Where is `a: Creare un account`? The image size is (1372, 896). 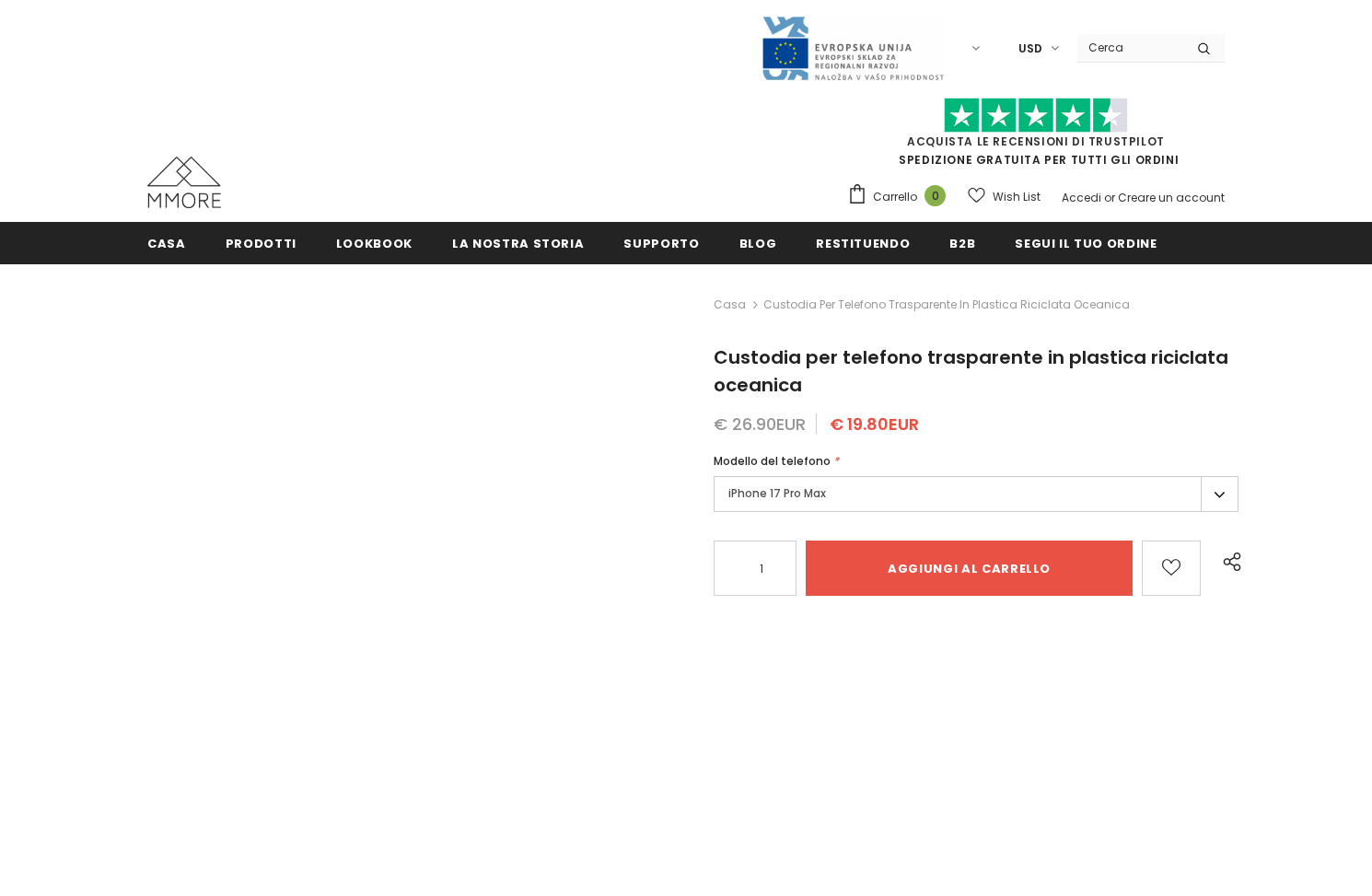 a: Creare un account is located at coordinates (1171, 197).